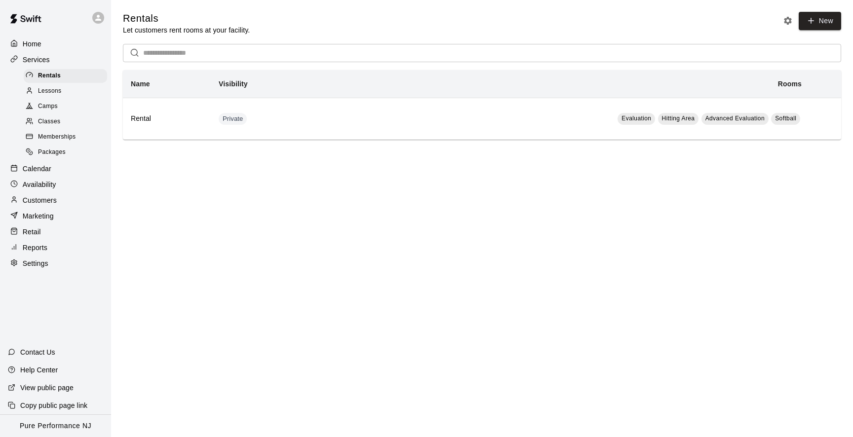 The height and width of the screenshot is (437, 853). What do you see at coordinates (55, 185) in the screenshot?
I see `div: Availability` at bounding box center [55, 185].